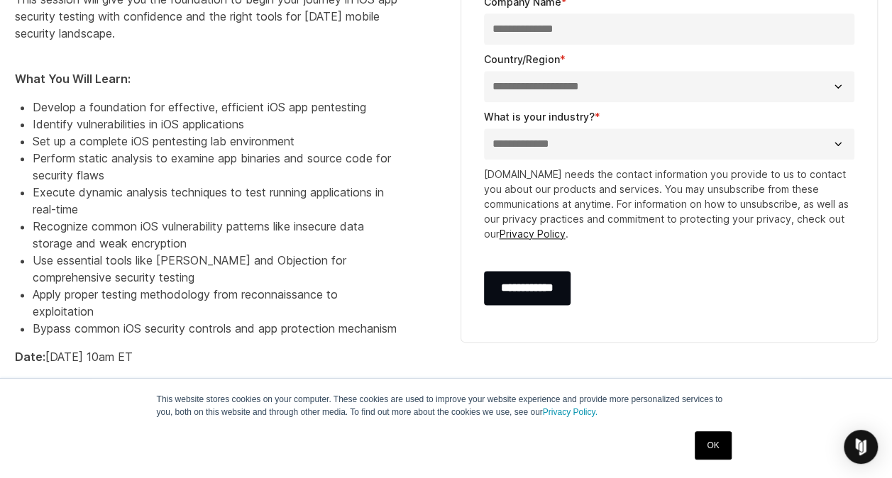 This screenshot has height=478, width=892. What do you see at coordinates (206, 387) in the screenshot?
I see `h4: Speakers` at bounding box center [206, 387].